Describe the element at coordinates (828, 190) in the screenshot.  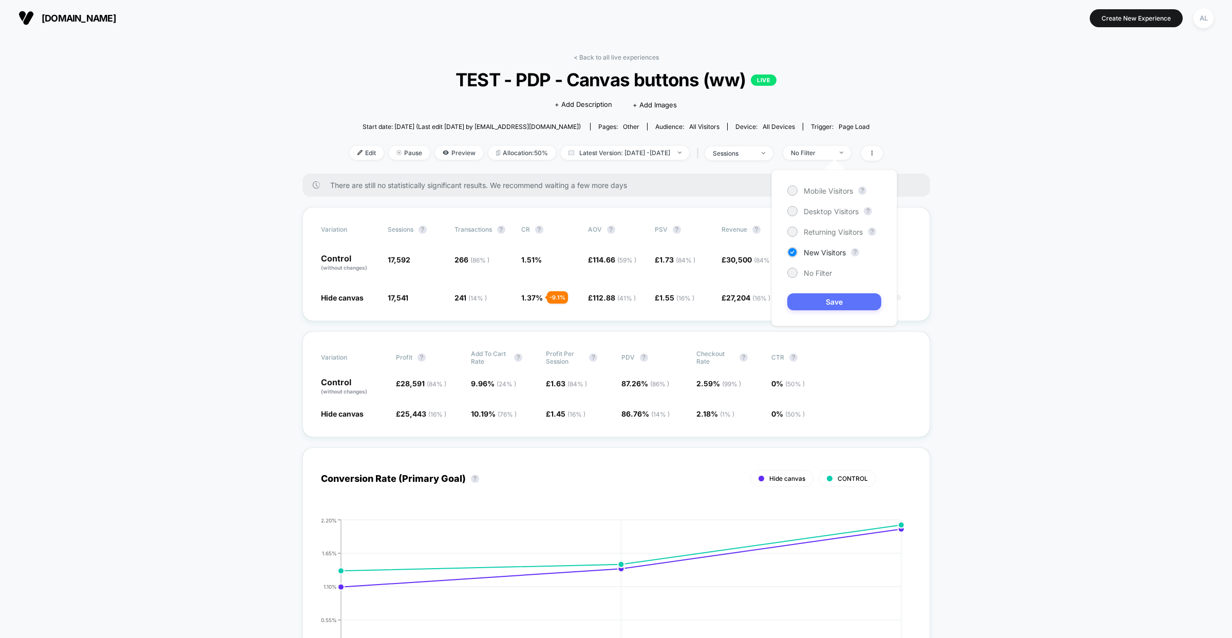
I see `span: Mobile Visitors` at that location.